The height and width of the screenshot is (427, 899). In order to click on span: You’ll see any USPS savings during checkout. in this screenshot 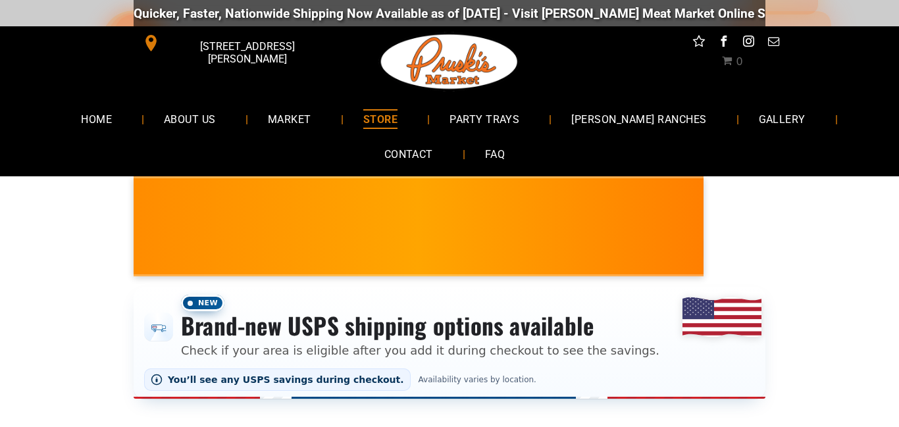, I will do `click(285, 380)`.